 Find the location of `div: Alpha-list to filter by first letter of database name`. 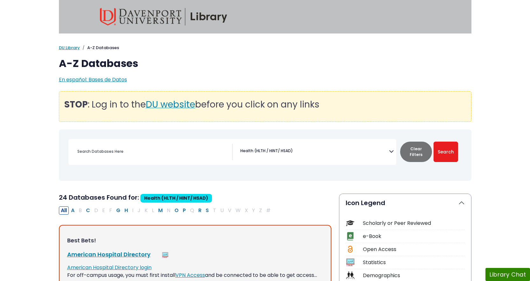

div: Alpha-list to filter by first letter of database name is located at coordinates (166, 210).